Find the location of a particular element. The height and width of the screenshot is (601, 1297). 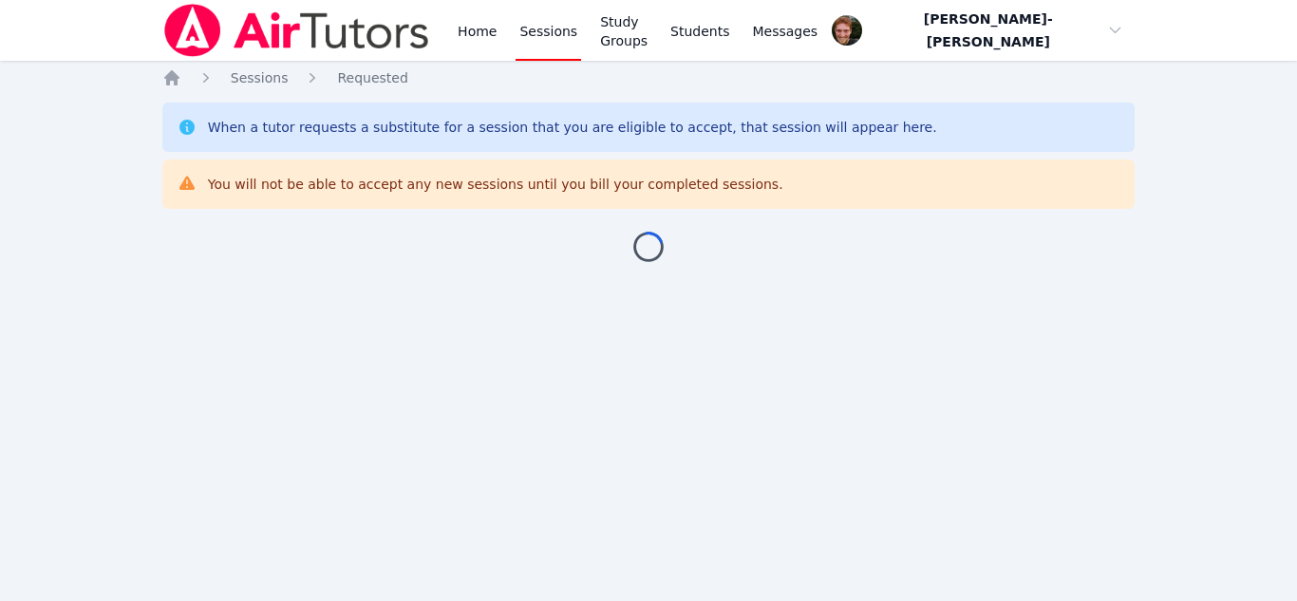

span: Requested is located at coordinates (372, 78).